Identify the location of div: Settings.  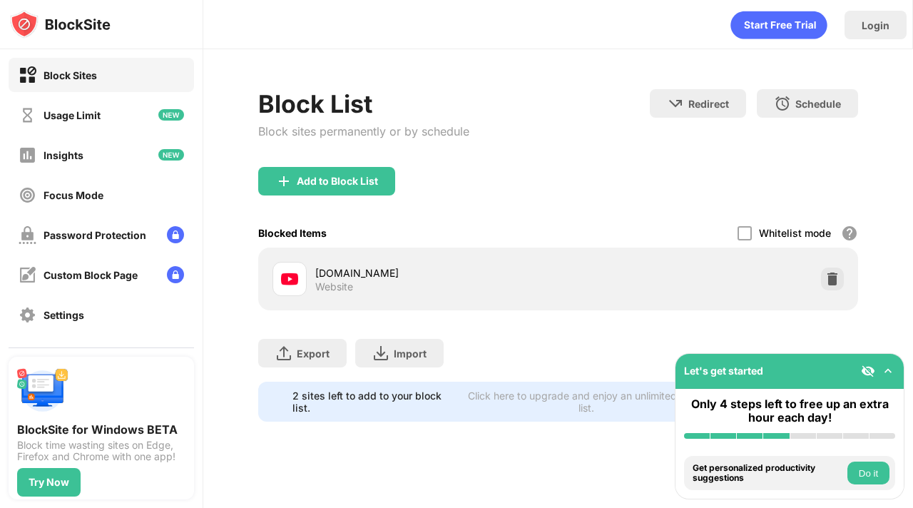
(63, 314).